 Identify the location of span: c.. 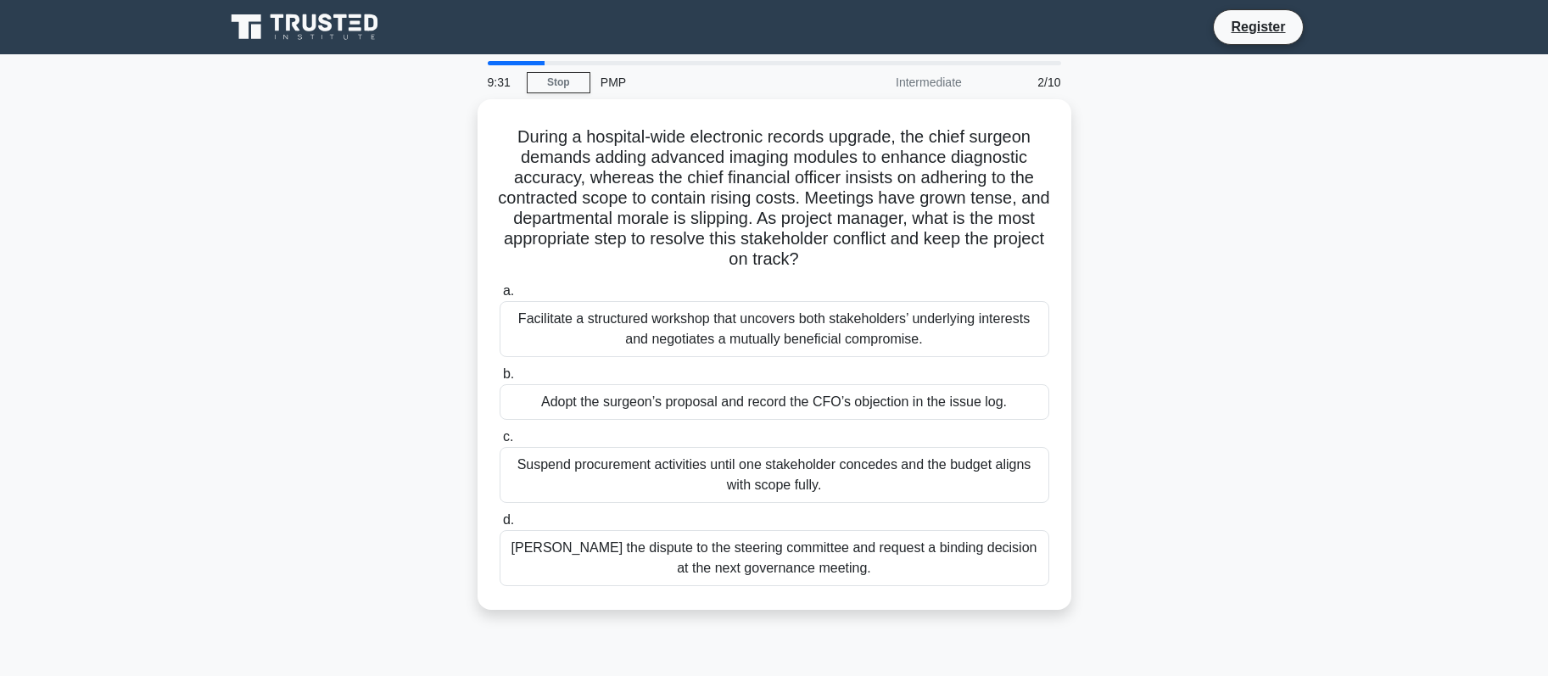
(508, 436).